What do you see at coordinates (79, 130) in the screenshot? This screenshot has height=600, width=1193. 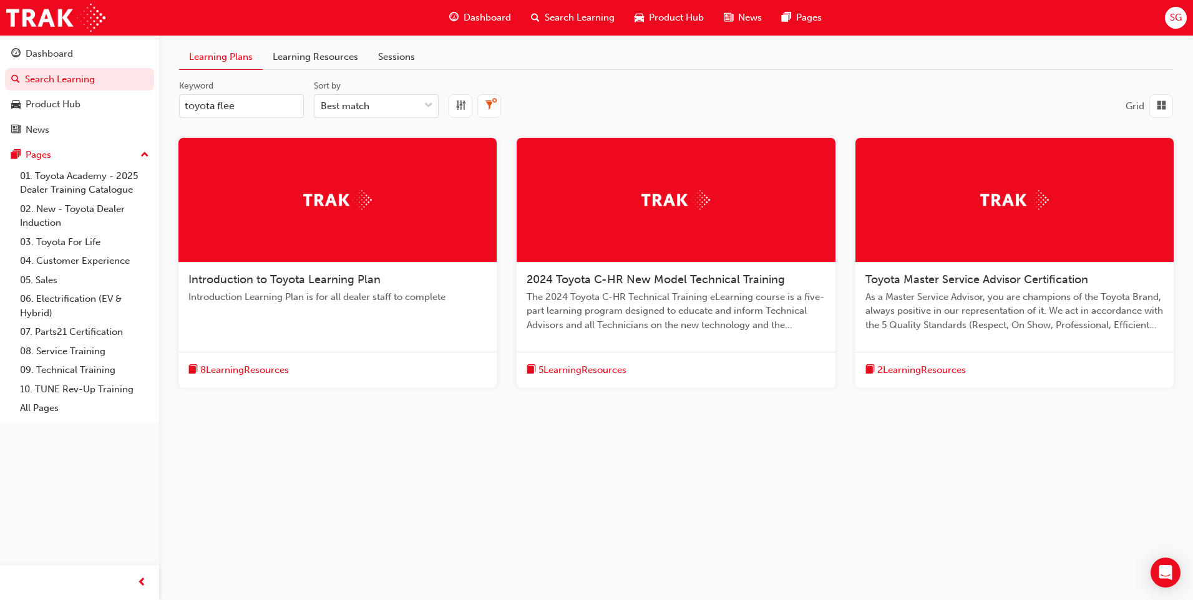 I see `a: News` at bounding box center [79, 130].